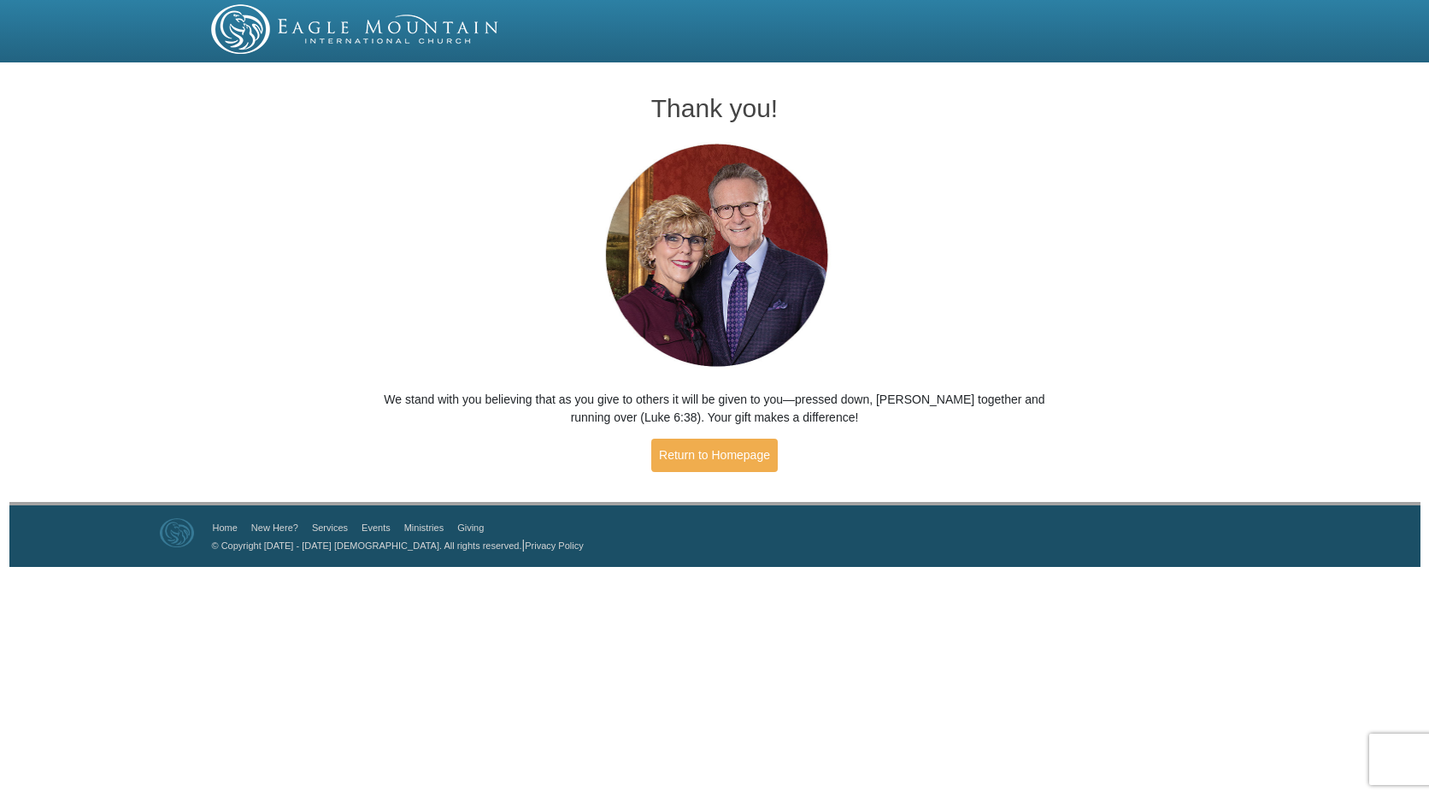 The height and width of the screenshot is (797, 1429). I want to click on a: Ministries, so click(424, 527).